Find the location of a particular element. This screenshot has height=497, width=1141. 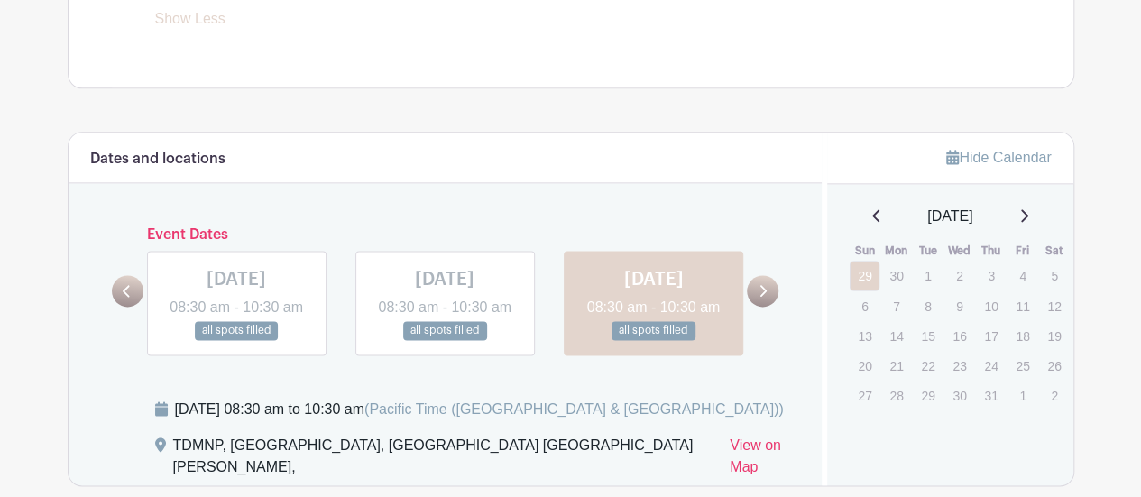

th: Sat is located at coordinates (1054, 251).